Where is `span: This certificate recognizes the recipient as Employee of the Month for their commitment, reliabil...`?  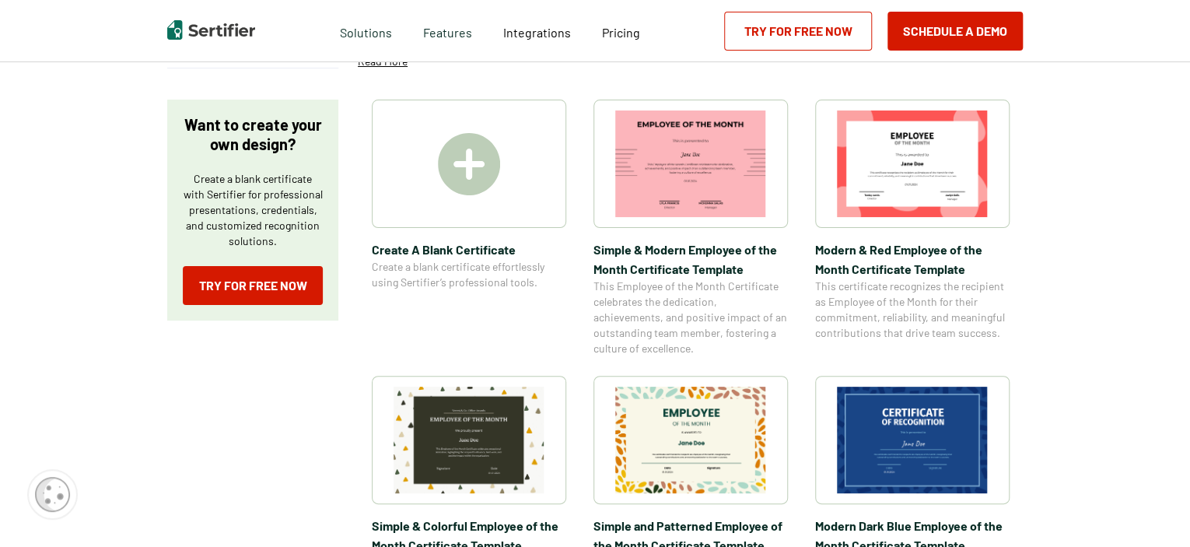
span: This certificate recognizes the recipient as Employee of the Month for their commitment, reliabil... is located at coordinates (912, 309).